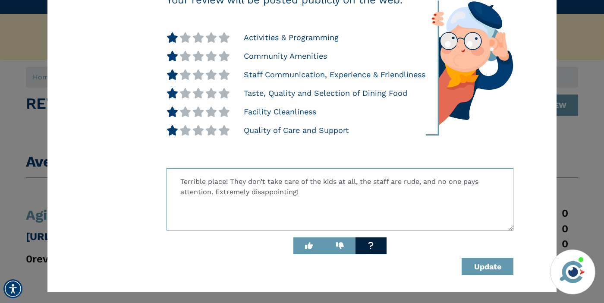 The height and width of the screenshot is (303, 604). What do you see at coordinates (371, 246) in the screenshot?
I see `button: Unsure` at bounding box center [371, 246].